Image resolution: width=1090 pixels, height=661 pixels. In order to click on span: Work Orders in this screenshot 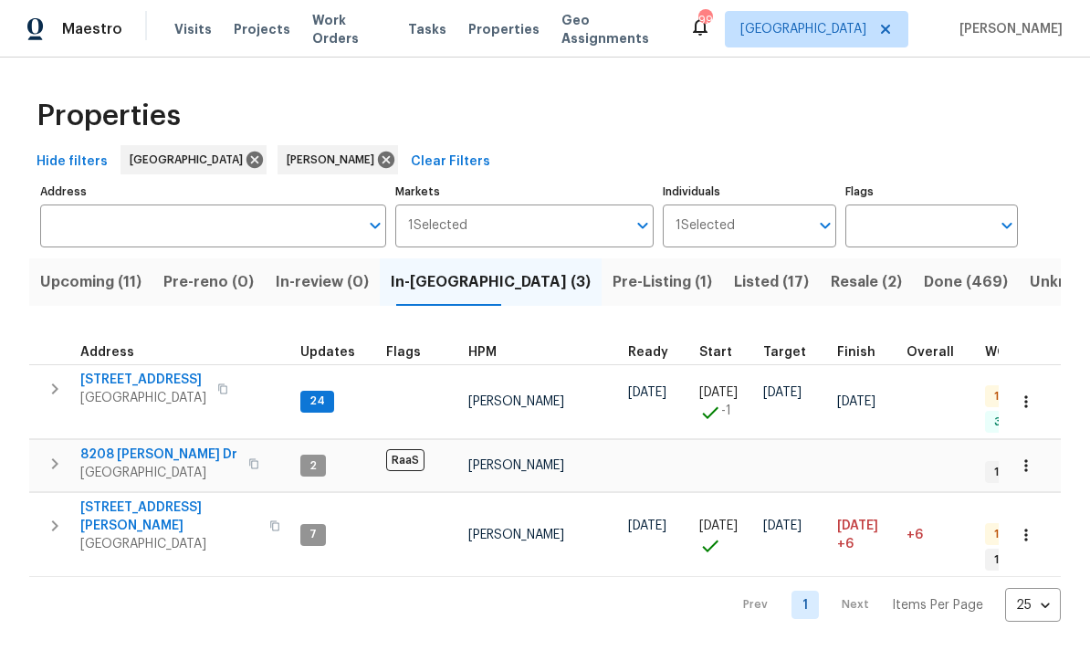, I will do `click(349, 29)`.